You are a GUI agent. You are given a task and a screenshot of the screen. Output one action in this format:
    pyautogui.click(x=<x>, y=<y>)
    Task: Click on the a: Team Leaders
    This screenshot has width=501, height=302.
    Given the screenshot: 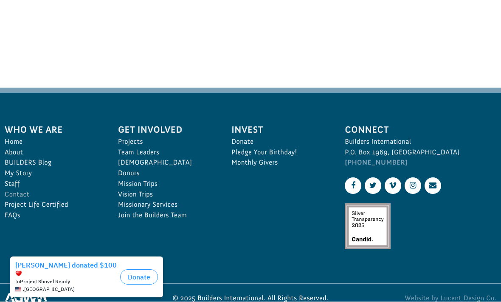 What is the action you would take?
    pyautogui.click(x=165, y=152)
    